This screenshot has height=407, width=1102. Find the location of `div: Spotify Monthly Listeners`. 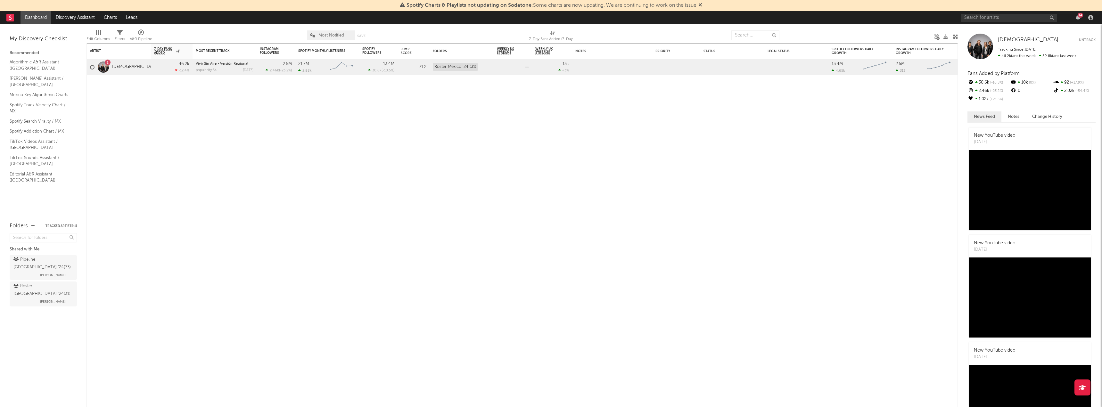

div: Spotify Monthly Listeners is located at coordinates (322, 51).